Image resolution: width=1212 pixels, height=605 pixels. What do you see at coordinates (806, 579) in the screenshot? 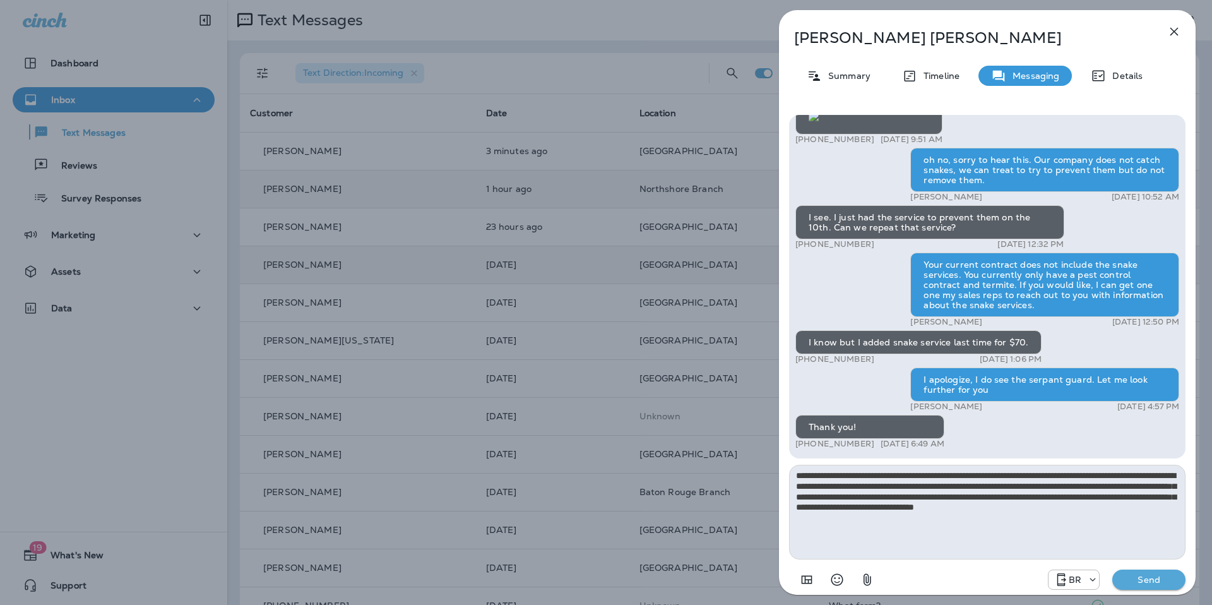
I see `button: Add in a premade template` at bounding box center [806, 579].